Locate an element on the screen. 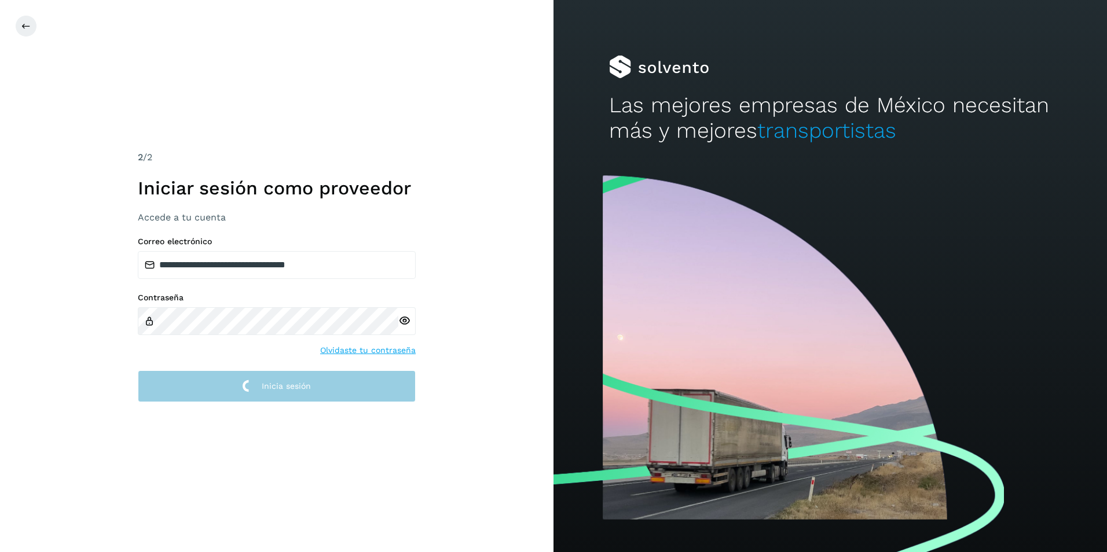  span: Inicia sesión is located at coordinates (286, 386).